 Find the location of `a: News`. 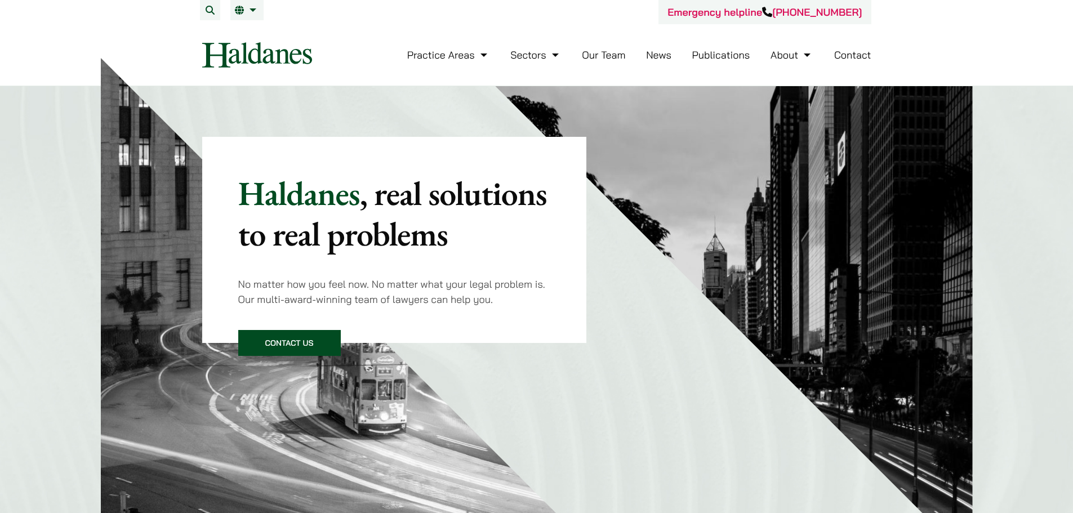

a: News is located at coordinates (658, 55).